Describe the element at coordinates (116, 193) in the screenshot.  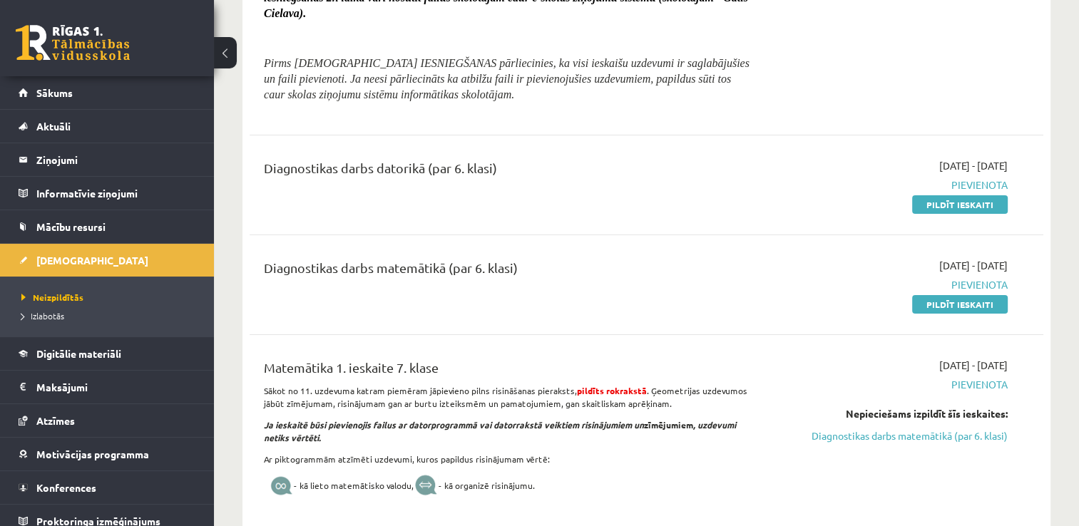
I see `legend: Informatīvie ziņojumi` at that location.